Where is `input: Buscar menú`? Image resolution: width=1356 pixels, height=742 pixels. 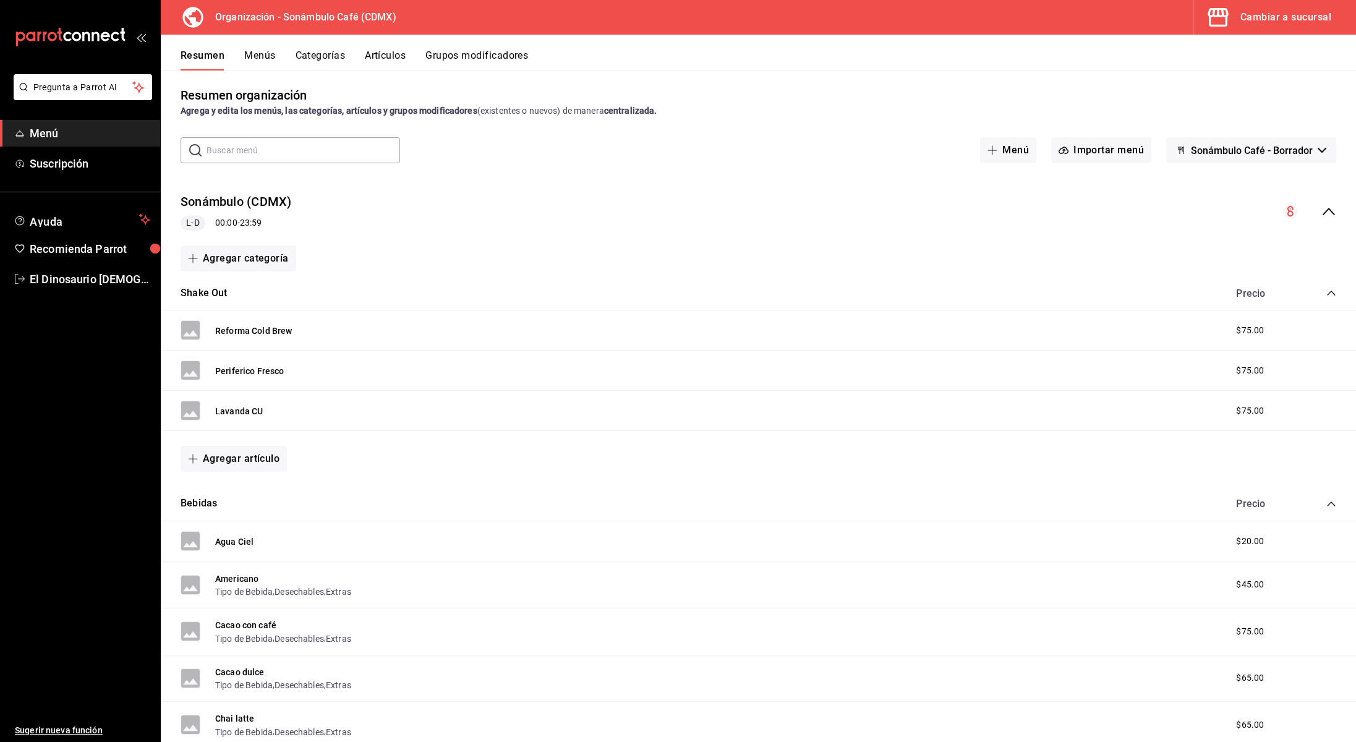
input: Buscar menú is located at coordinates (303, 150).